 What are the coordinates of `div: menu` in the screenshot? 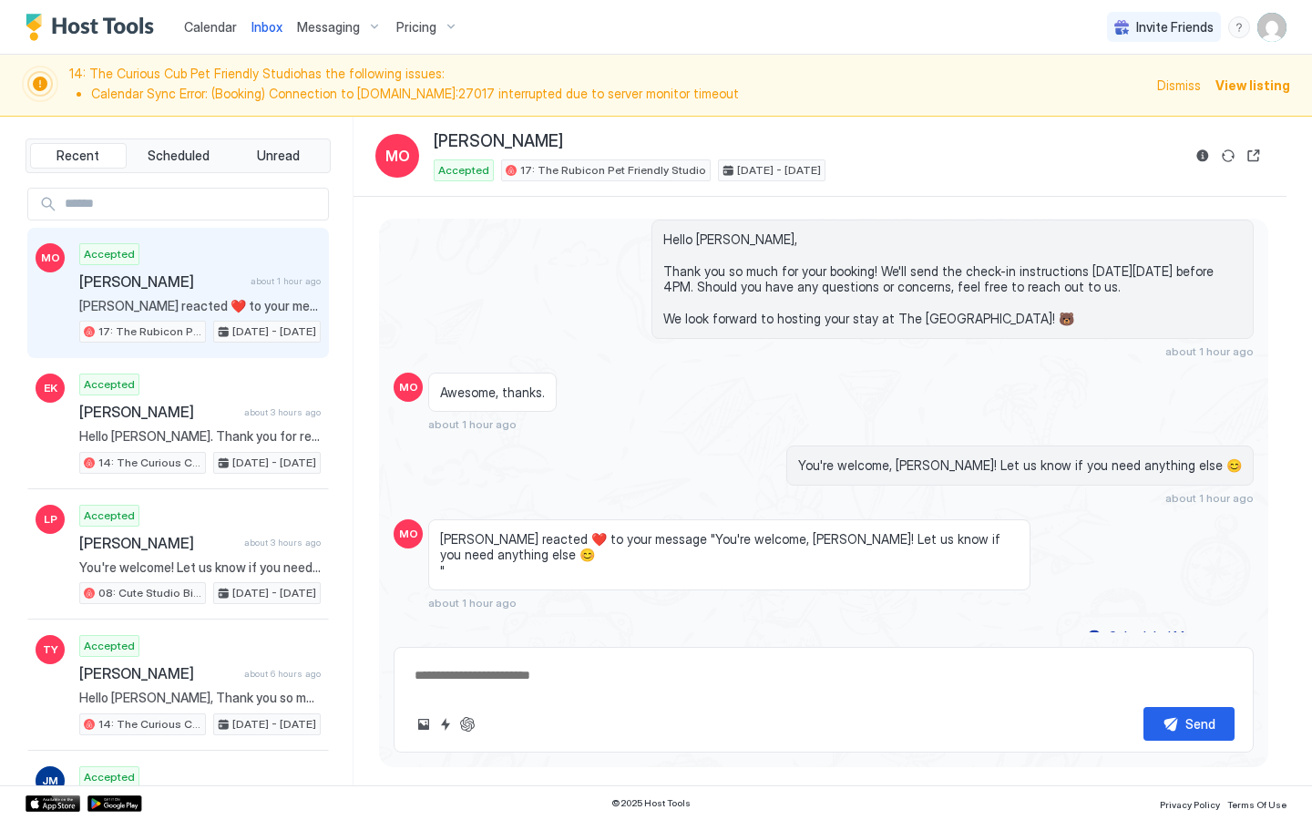 It's located at (1239, 27).